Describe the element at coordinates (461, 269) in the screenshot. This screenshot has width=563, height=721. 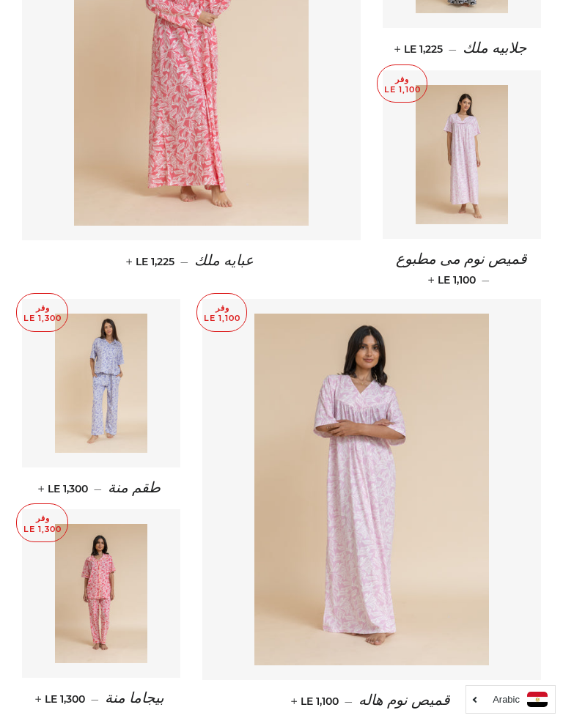
I see `a: قميص نوم مى مطبوع — LE 1,100` at that location.